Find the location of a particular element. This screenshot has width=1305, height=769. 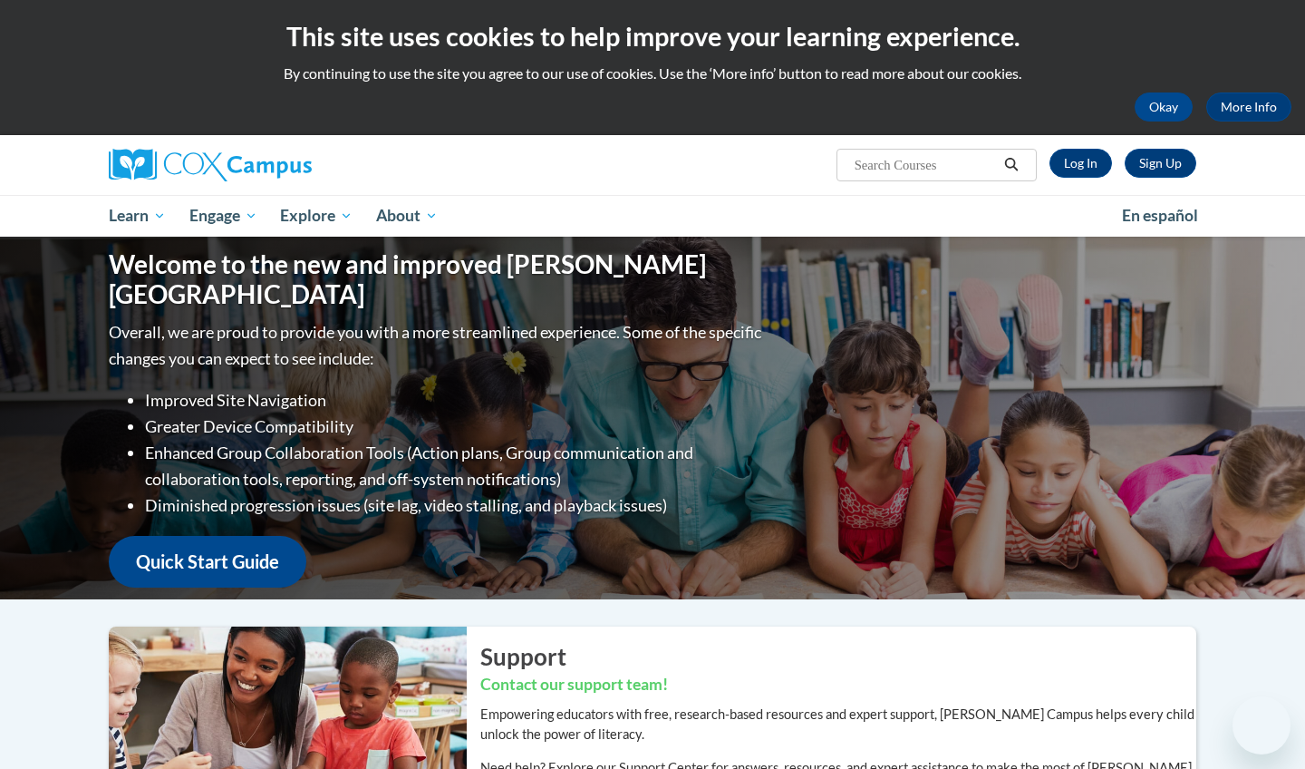

a: Log In is located at coordinates (1080, 163).